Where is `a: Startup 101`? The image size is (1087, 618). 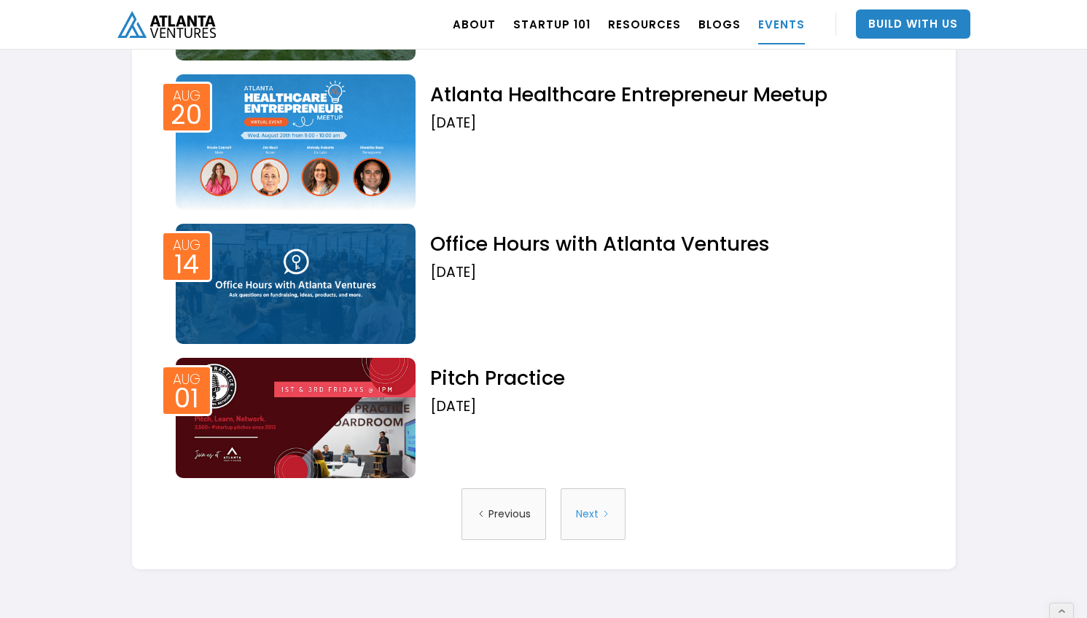 a: Startup 101 is located at coordinates (552, 24).